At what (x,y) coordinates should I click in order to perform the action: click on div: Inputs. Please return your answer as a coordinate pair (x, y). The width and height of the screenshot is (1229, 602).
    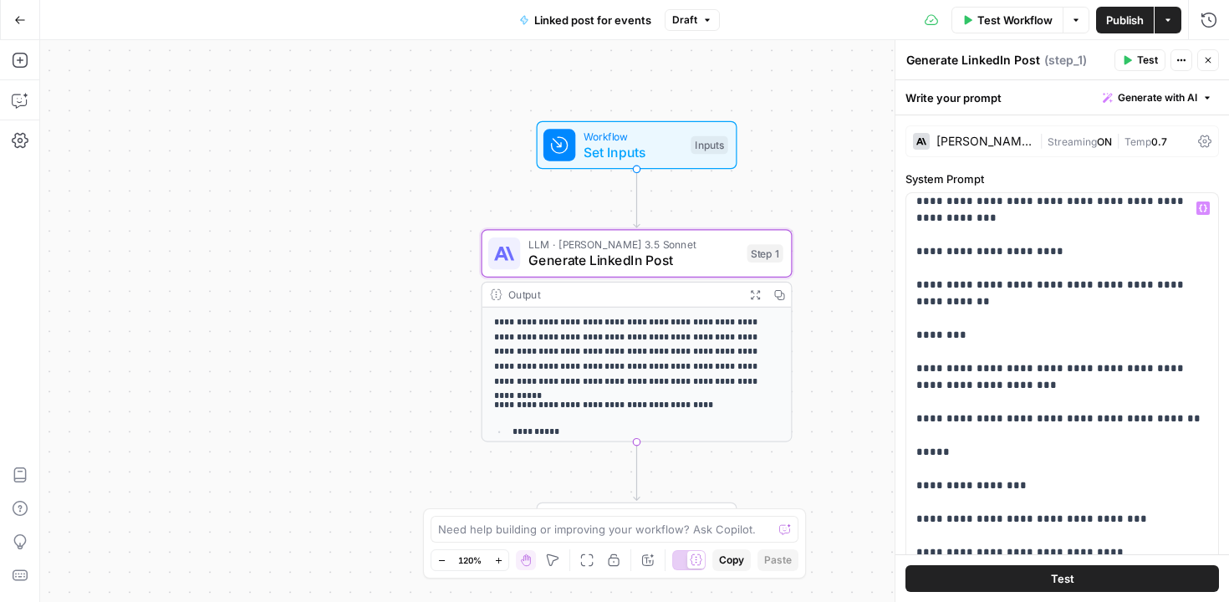
    Looking at the image, I should click on (709, 146).